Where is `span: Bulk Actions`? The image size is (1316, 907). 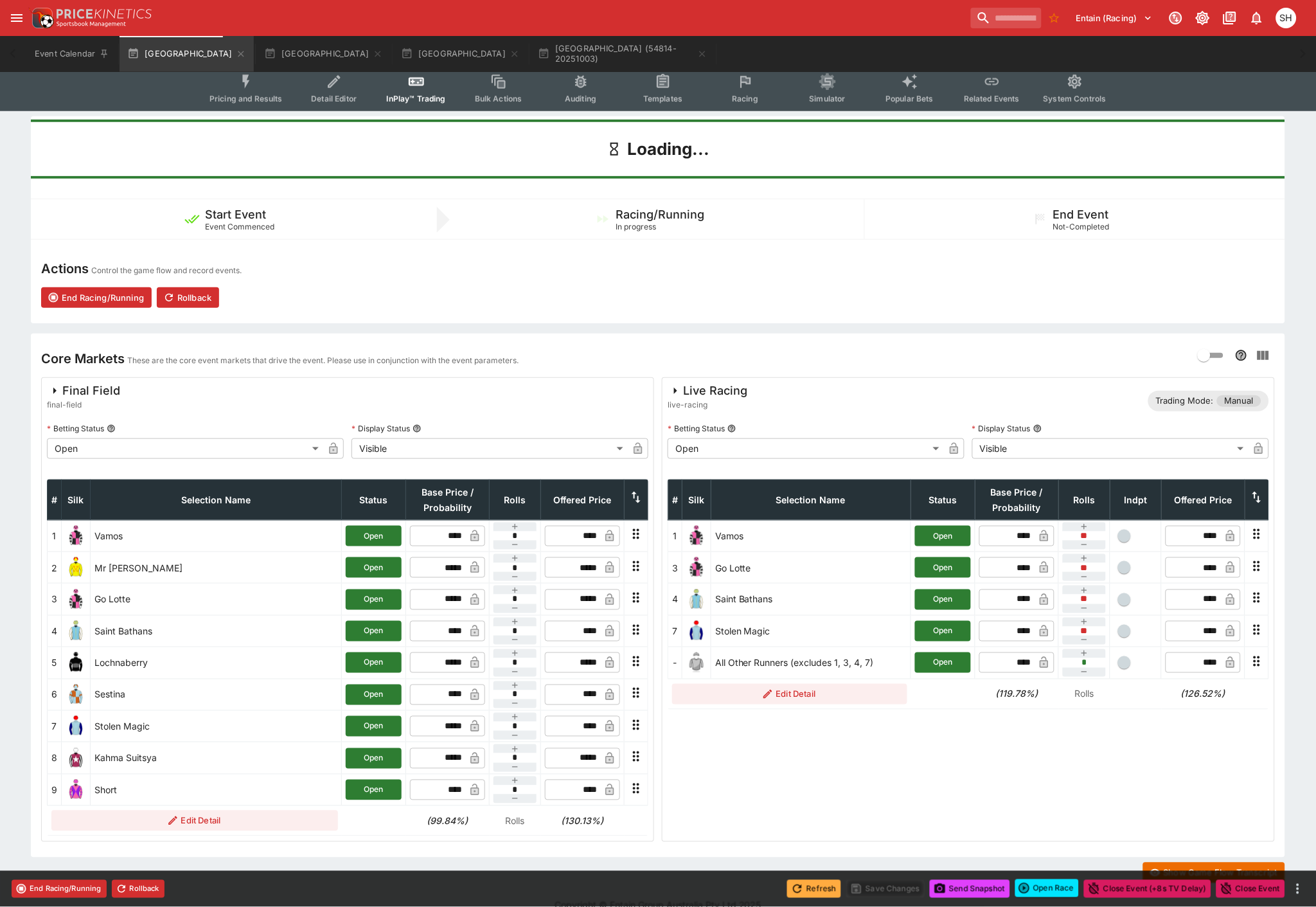
span: Bulk Actions is located at coordinates (499, 98).